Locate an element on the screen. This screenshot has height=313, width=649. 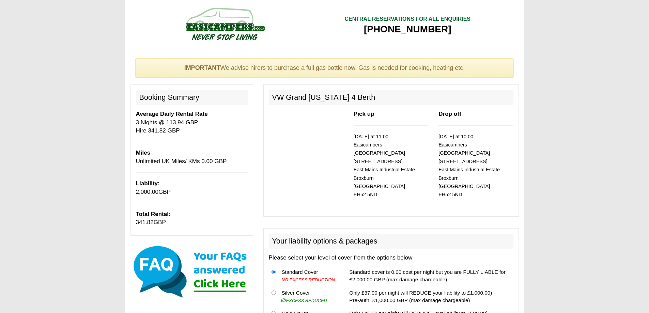
img: Click here for our most common FAQs is located at coordinates (192, 272).